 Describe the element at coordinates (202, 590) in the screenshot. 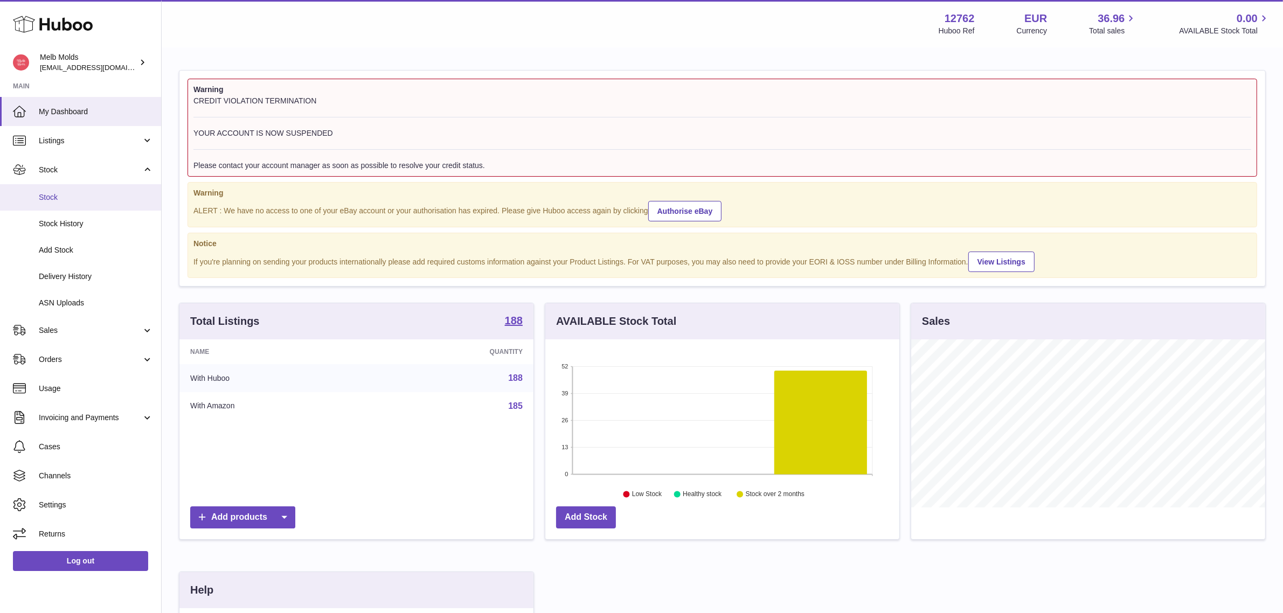

I see `h3: Help` at that location.